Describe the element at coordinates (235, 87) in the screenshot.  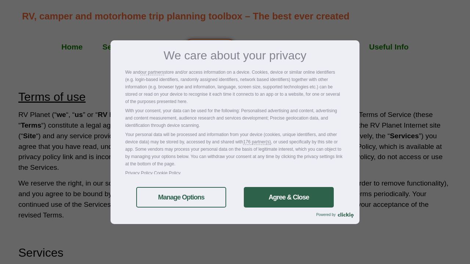
I see `p: We and store and/or access information on a device. Cookies, device or similar online identifiers...` at that location.